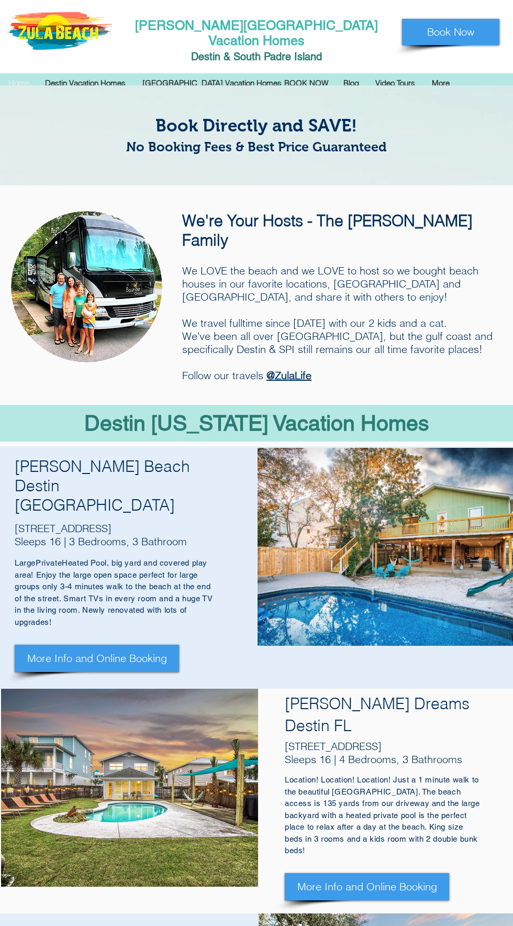 This screenshot has height=926, width=513. What do you see at coordinates (129, 788) in the screenshot?
I see `img: 70 Pompano St, Destin FL 32541` at bounding box center [129, 788].